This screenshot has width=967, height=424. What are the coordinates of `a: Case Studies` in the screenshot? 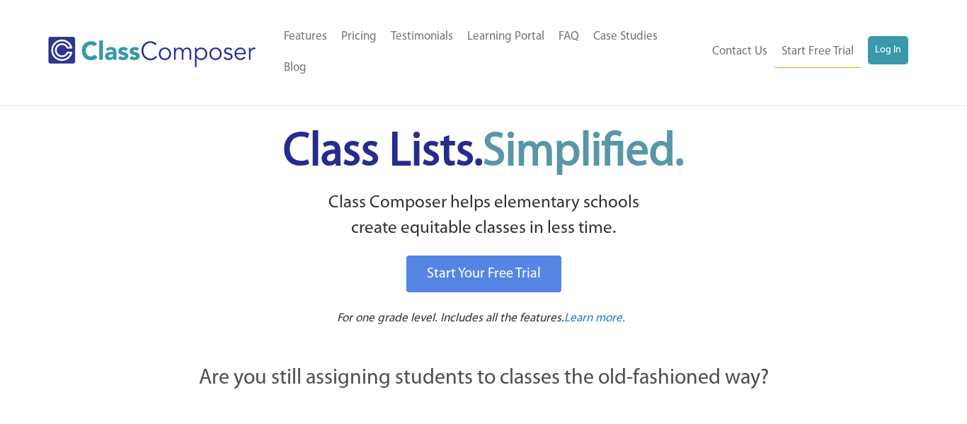 It's located at (625, 37).